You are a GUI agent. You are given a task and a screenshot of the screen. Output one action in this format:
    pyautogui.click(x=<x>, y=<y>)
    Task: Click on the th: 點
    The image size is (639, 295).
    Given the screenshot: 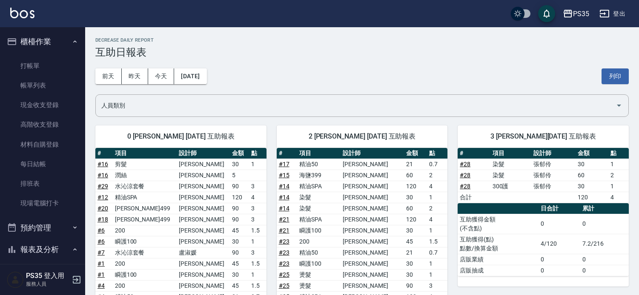 What is the action you would take?
    pyautogui.click(x=257, y=154)
    